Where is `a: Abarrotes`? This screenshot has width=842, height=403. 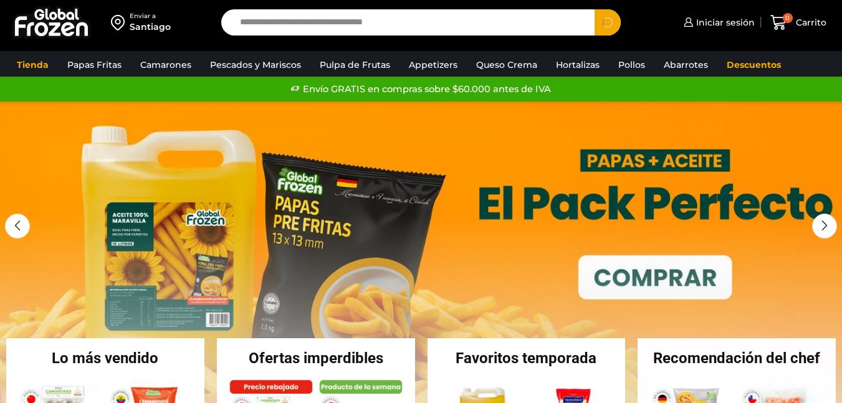
a: Abarrotes is located at coordinates (686, 65).